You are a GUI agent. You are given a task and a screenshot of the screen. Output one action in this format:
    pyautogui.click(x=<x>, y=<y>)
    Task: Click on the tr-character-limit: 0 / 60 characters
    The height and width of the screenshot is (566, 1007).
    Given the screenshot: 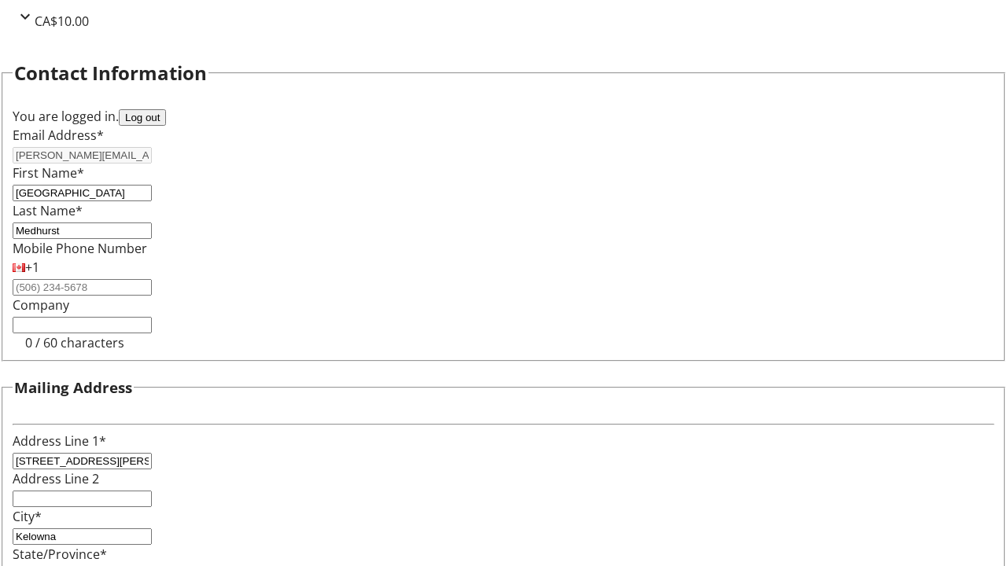 What is the action you would take?
    pyautogui.click(x=75, y=343)
    